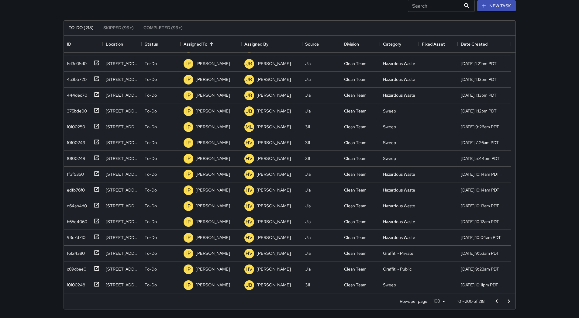 The image size is (579, 318). What do you see at coordinates (75, 268) in the screenshot?
I see `div: c69cbee0` at bounding box center [75, 268].